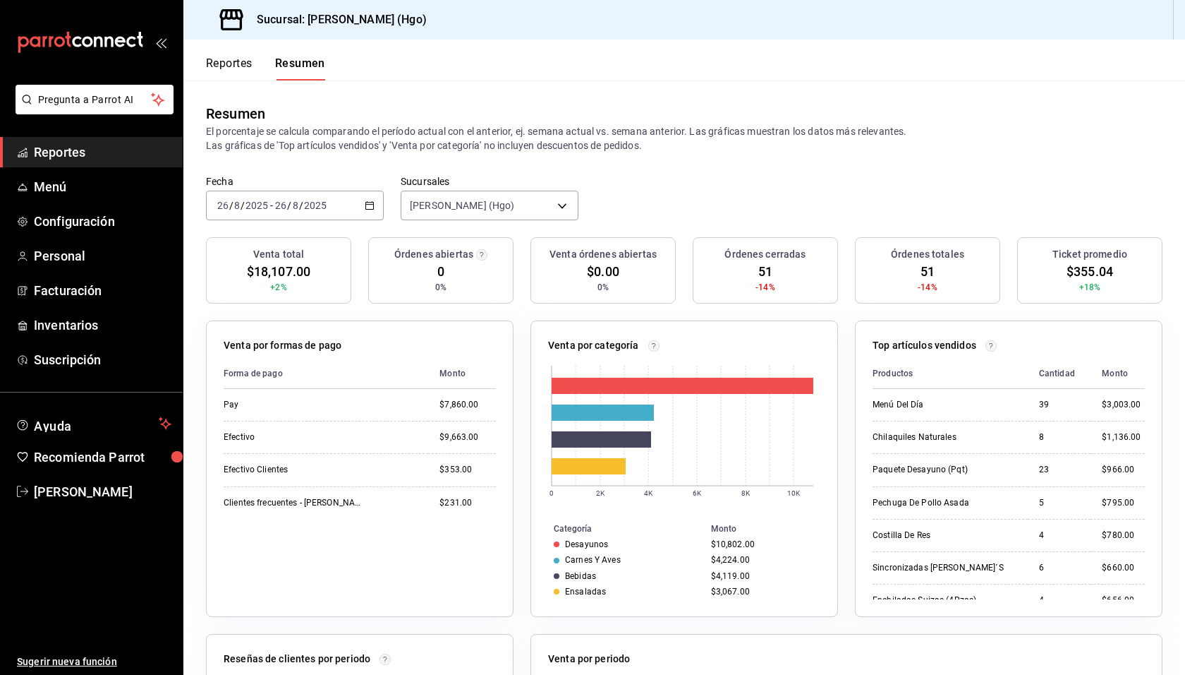  What do you see at coordinates (603, 254) in the screenshot?
I see `h3: Venta órdenes abiertas` at bounding box center [603, 254].